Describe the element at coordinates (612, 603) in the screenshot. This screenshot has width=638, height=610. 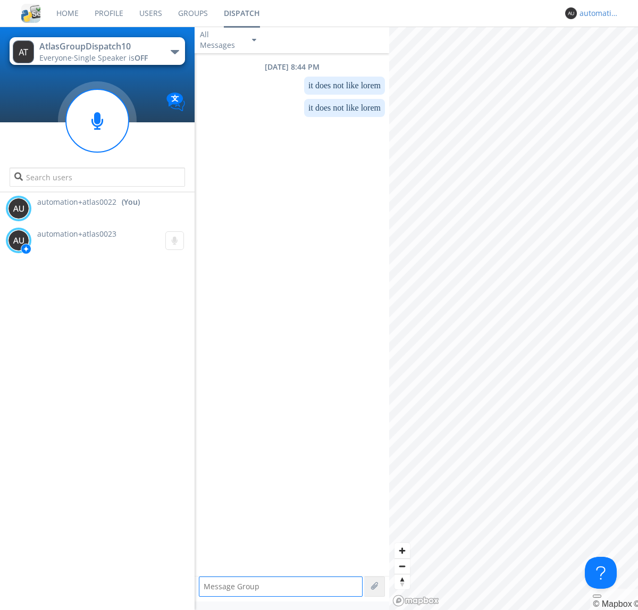
I see `a: Mapbox` at that location.